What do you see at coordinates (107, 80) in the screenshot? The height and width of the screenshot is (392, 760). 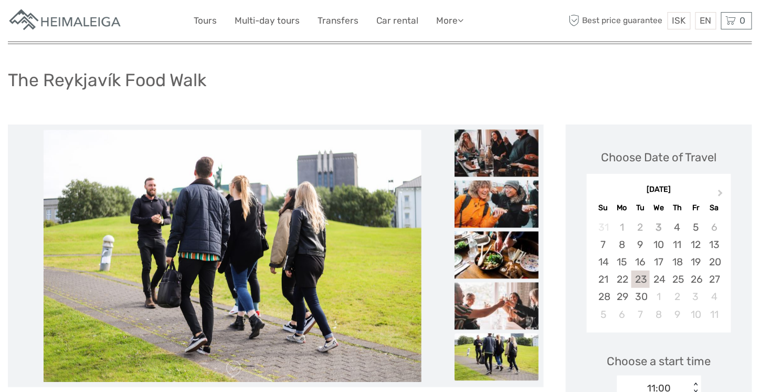 I see `h1: The Reykjavík Food Walk` at bounding box center [107, 80].